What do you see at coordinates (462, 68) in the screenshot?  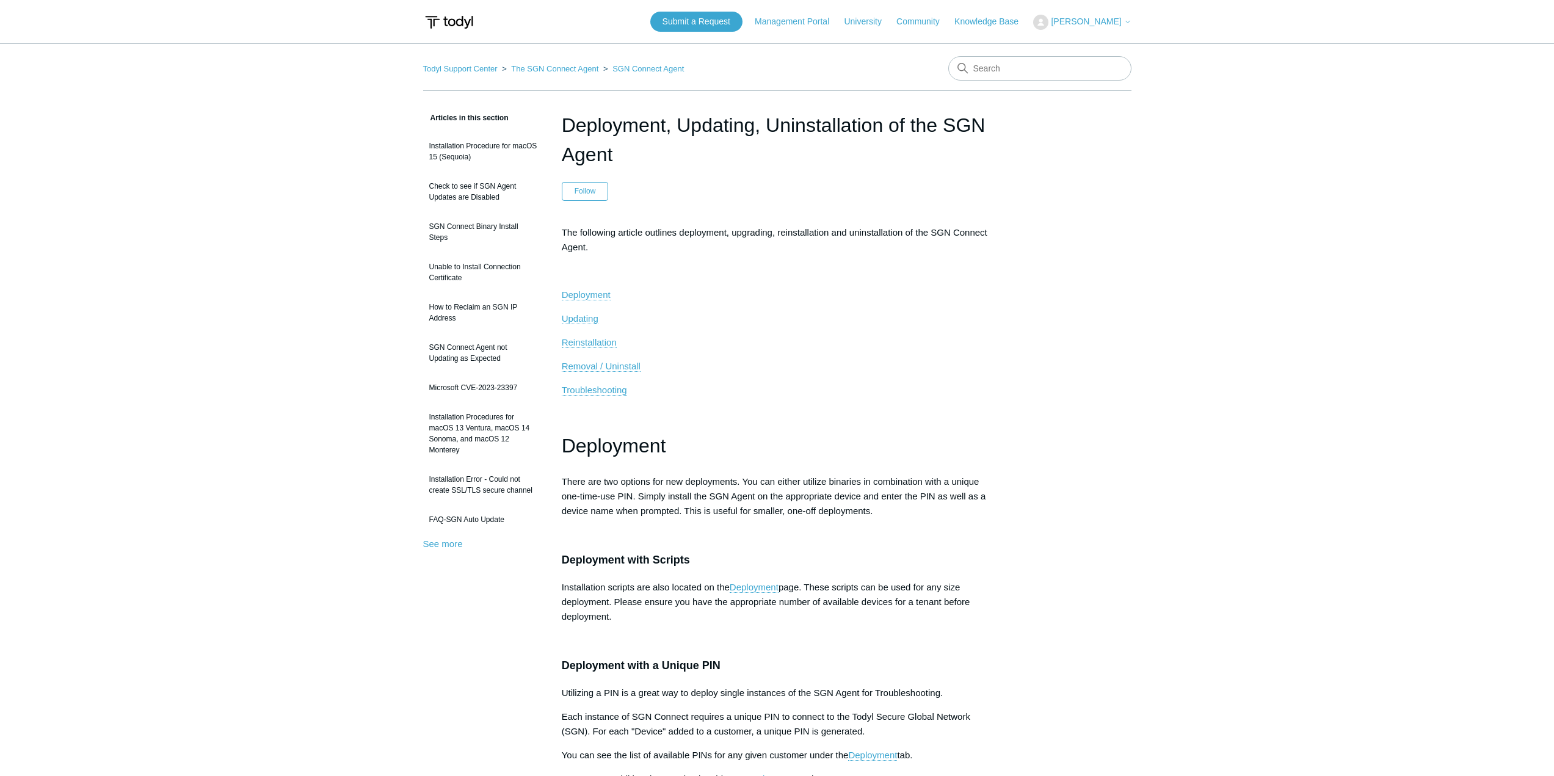 I see `li: Todyl Support Center` at bounding box center [462, 68].